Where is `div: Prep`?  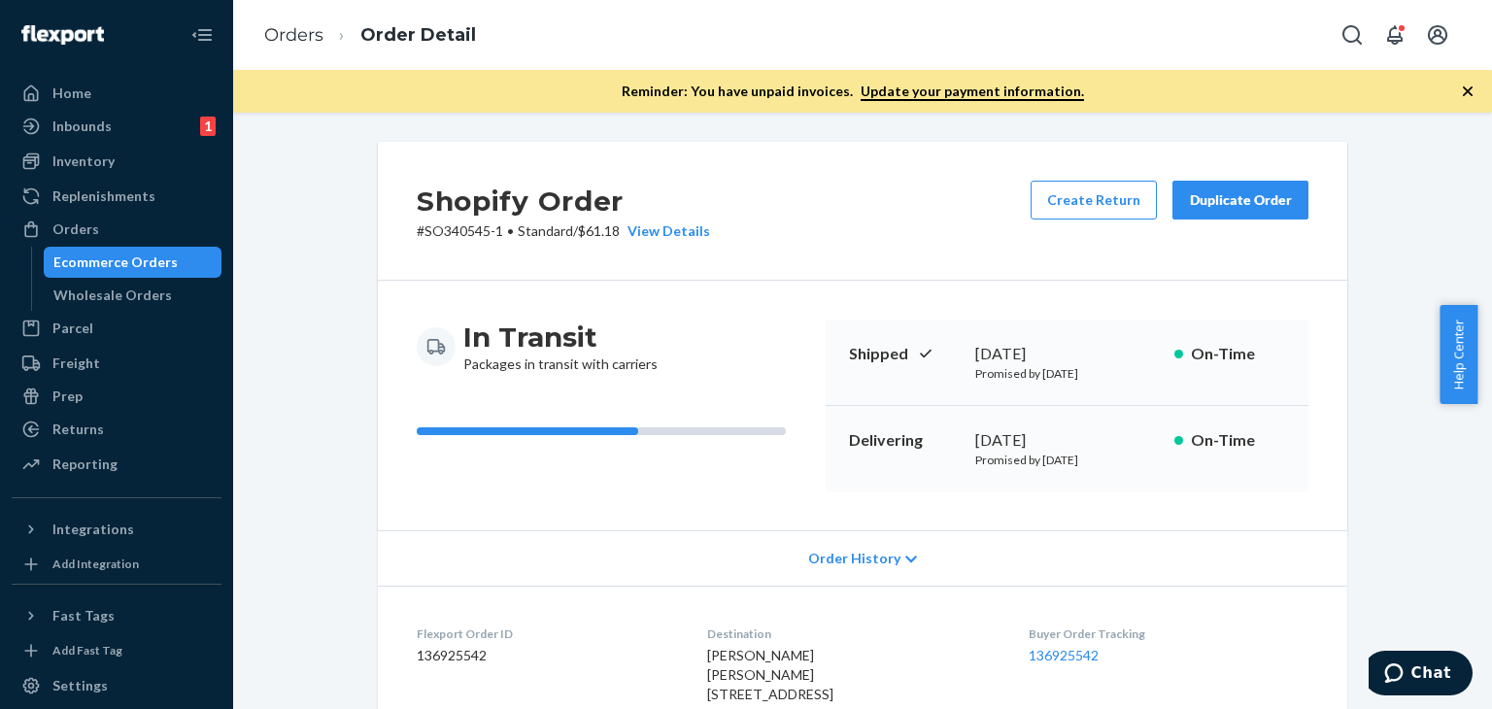
div: Prep is located at coordinates (67, 396).